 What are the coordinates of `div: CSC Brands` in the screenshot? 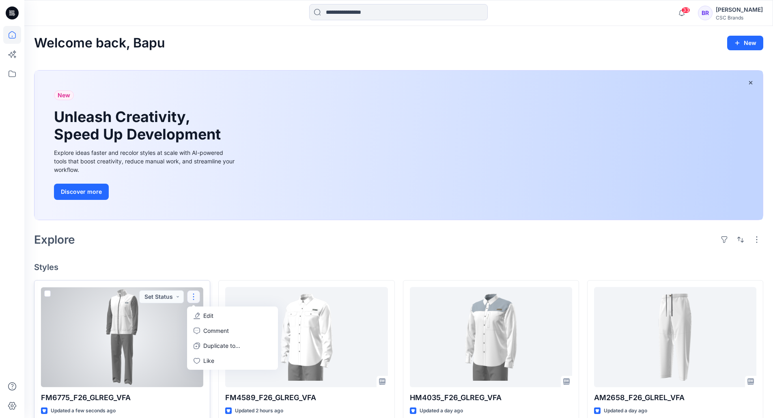 It's located at (739, 17).